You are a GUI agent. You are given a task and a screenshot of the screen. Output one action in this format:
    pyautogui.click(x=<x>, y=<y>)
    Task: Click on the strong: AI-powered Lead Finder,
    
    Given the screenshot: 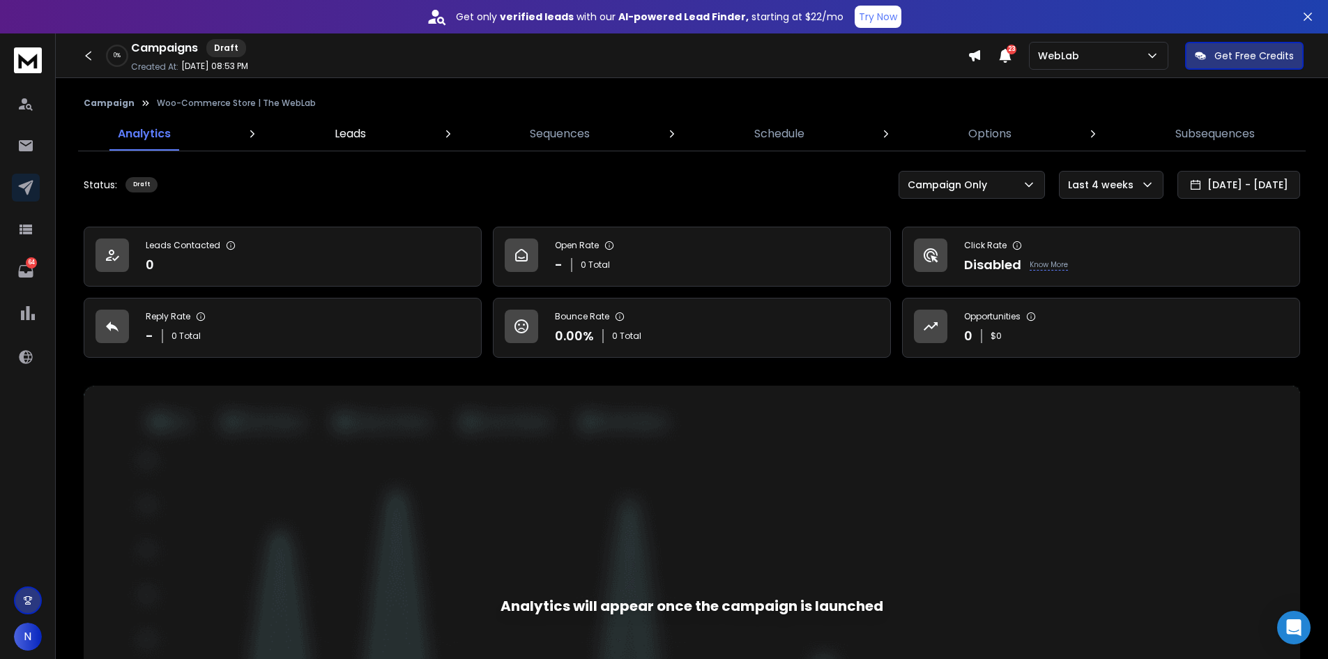 What is the action you would take?
    pyautogui.click(x=683, y=17)
    